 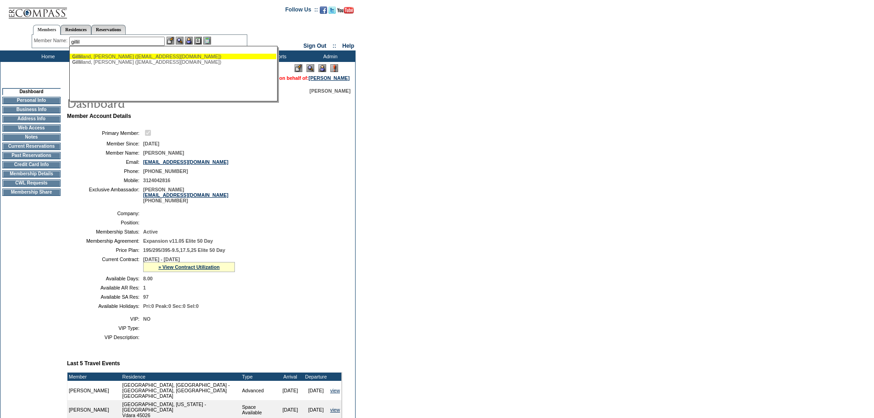 What do you see at coordinates (146, 297) in the screenshot?
I see `span: 97` at bounding box center [146, 297].